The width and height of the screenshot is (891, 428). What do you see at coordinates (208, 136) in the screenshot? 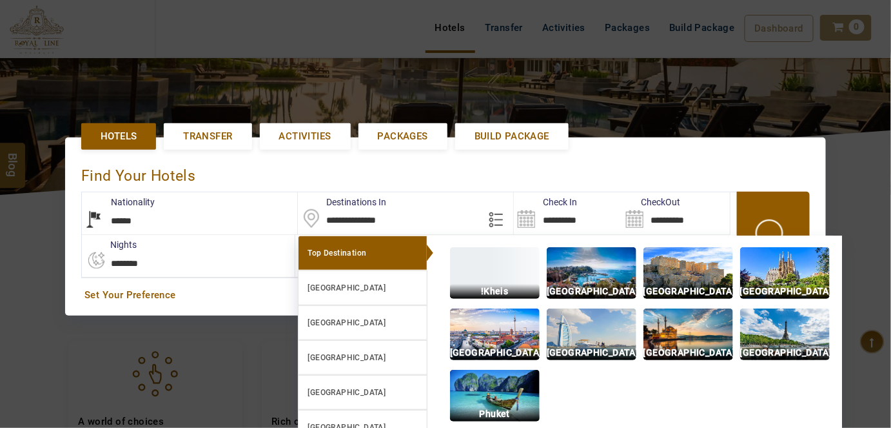
I see `span: Transfer` at bounding box center [208, 136].